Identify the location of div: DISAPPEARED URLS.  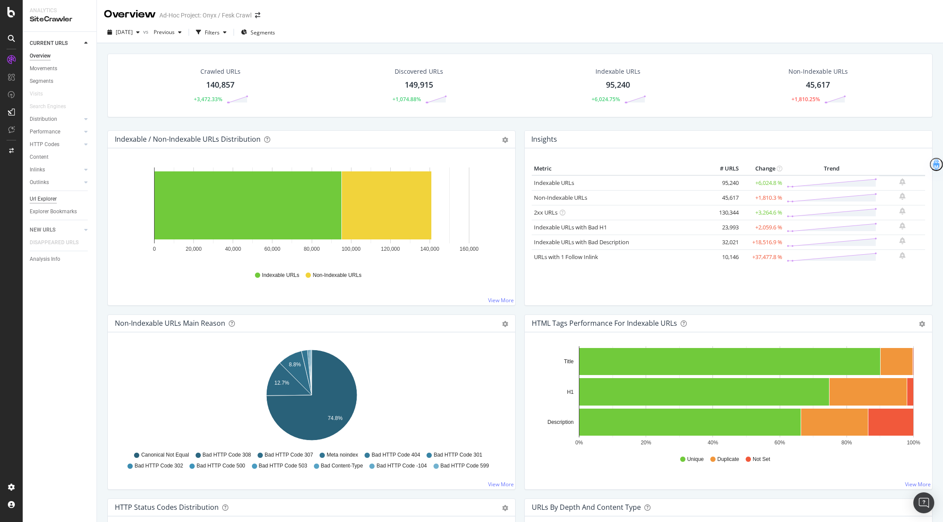
(54, 243).